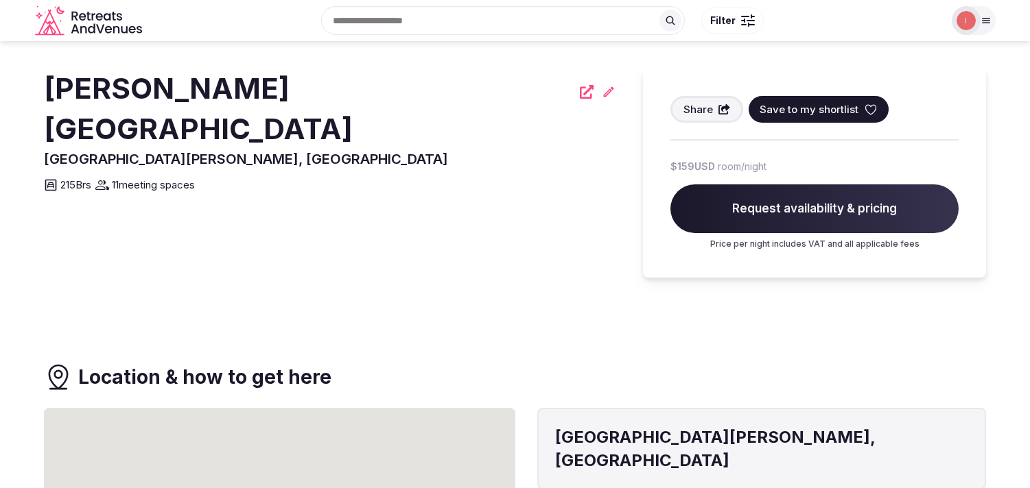 The image size is (1030, 488). I want to click on h3: Location & how to get here, so click(204, 377).